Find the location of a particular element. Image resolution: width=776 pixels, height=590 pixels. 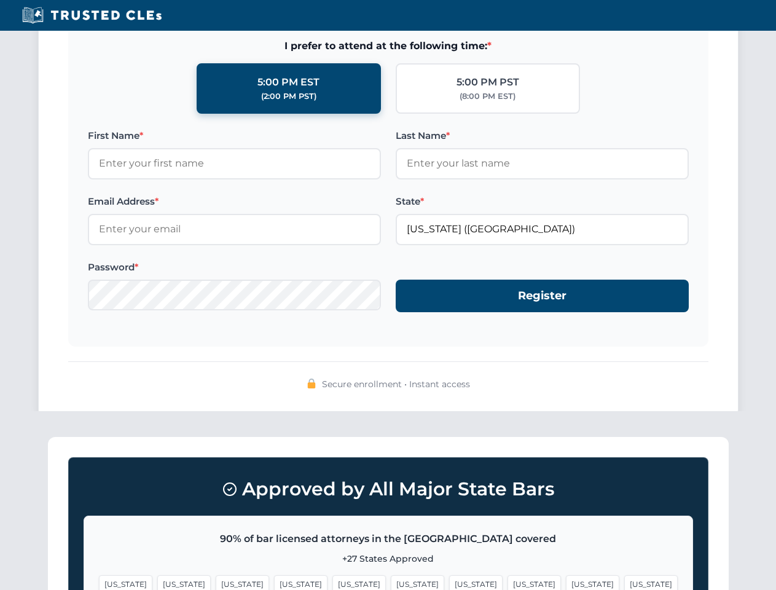

input: Enter your first name is located at coordinates (234, 164).